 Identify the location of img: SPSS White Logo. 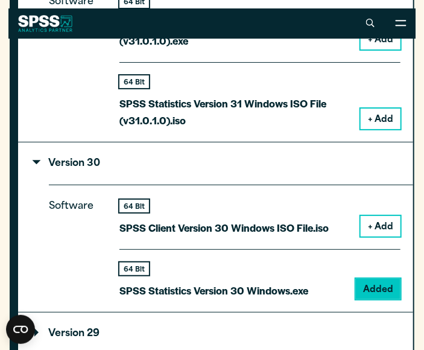
(45, 24).